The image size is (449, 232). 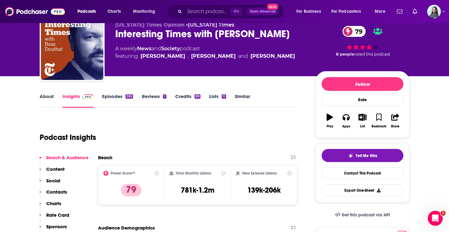 I want to click on div: 89, so click(x=197, y=97).